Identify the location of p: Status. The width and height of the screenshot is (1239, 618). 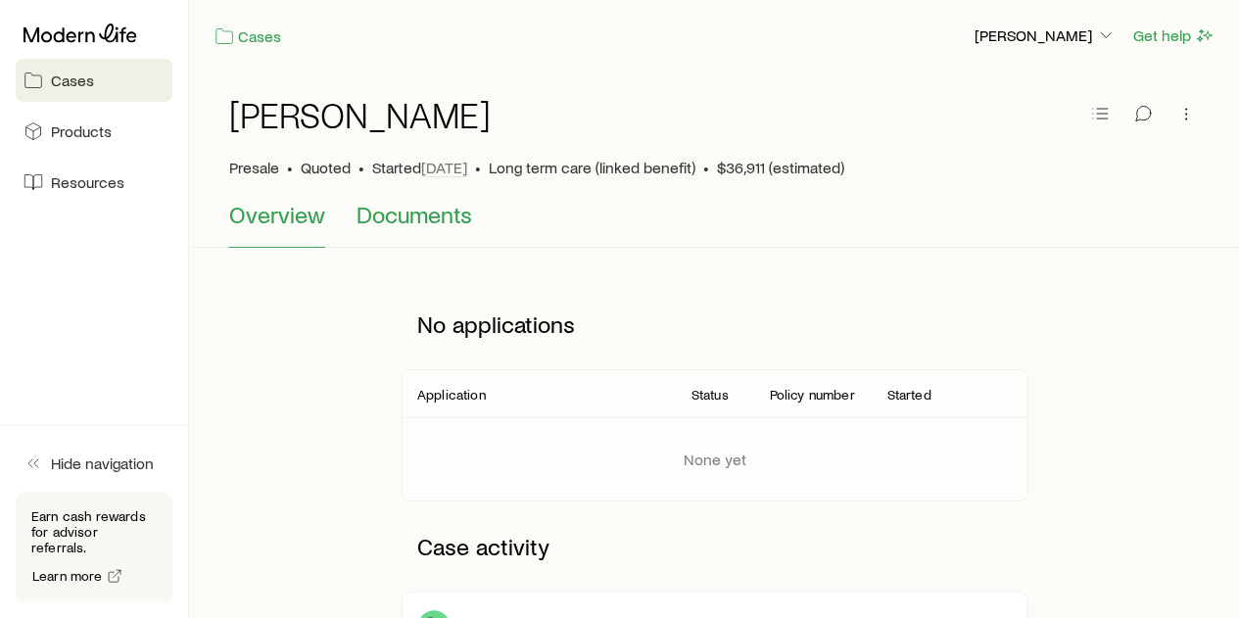
(710, 395).